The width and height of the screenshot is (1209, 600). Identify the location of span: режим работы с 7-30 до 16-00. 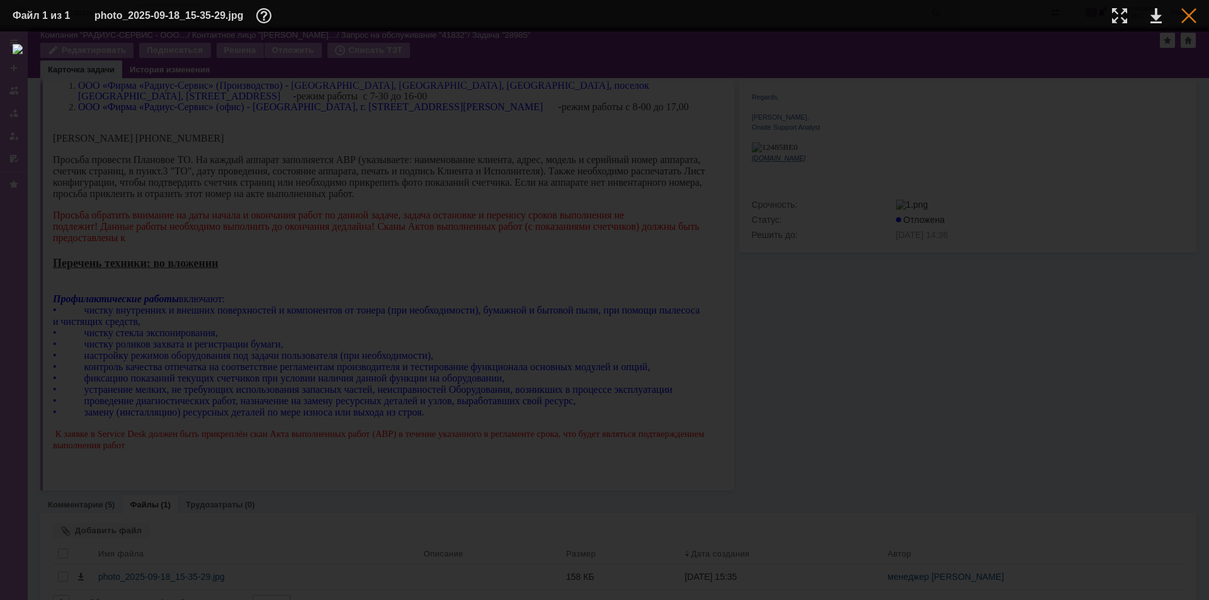
(310, 101).